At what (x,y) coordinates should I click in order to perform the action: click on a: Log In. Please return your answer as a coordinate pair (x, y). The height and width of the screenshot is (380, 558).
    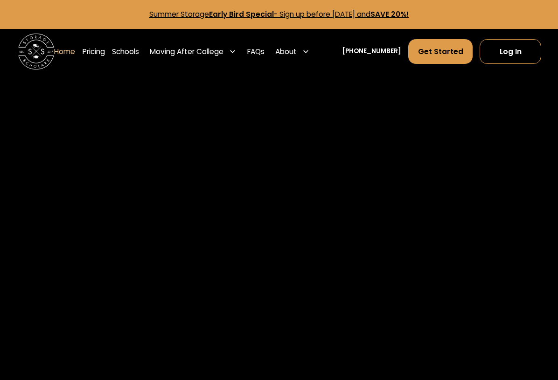
    Looking at the image, I should click on (510, 51).